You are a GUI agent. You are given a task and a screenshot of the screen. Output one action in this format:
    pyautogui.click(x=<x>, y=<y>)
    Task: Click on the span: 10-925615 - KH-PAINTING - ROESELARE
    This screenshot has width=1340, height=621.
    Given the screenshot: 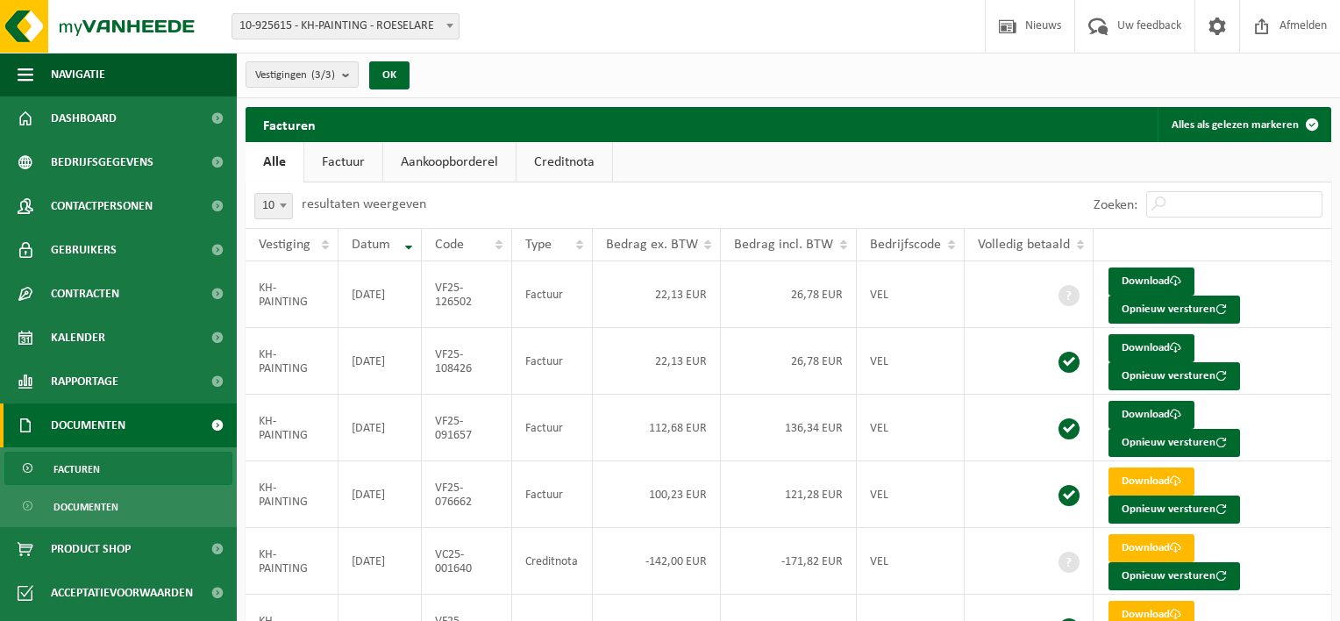 What is the action you would take?
    pyautogui.click(x=345, y=26)
    